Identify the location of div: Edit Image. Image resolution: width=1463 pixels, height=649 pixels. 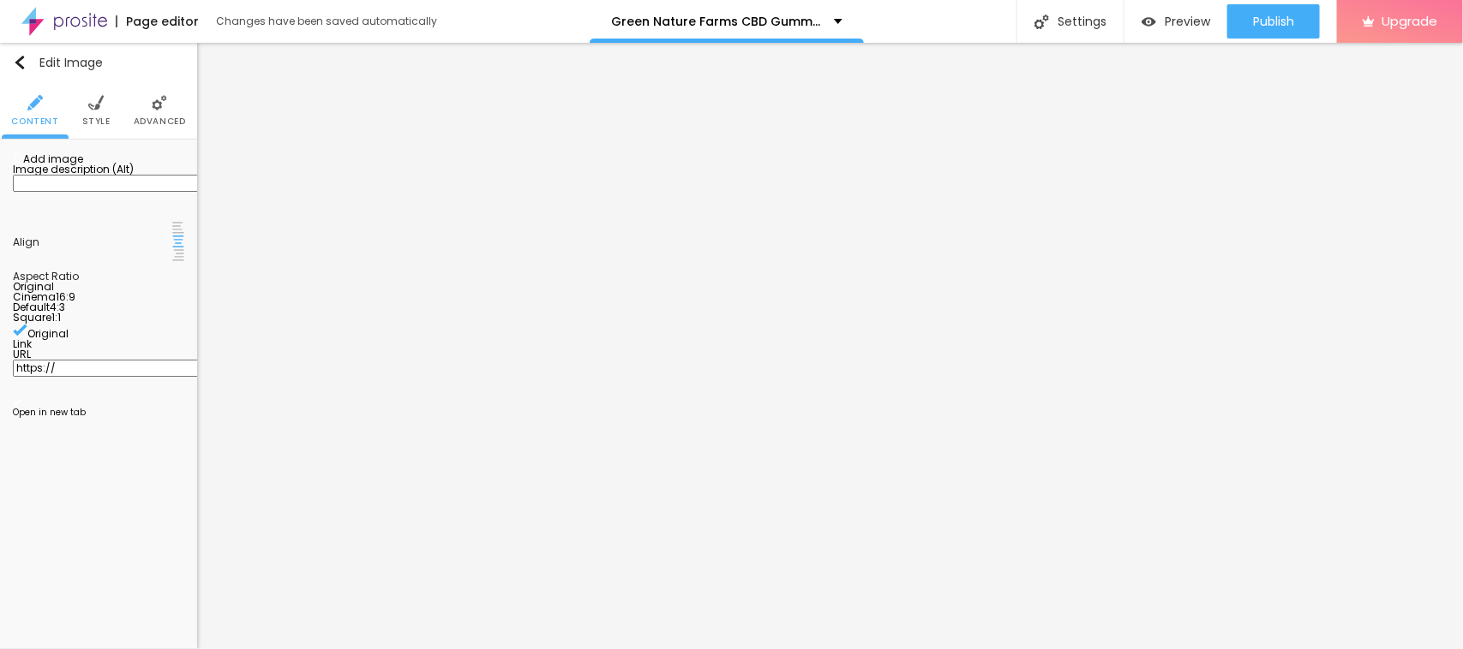
(57, 63).